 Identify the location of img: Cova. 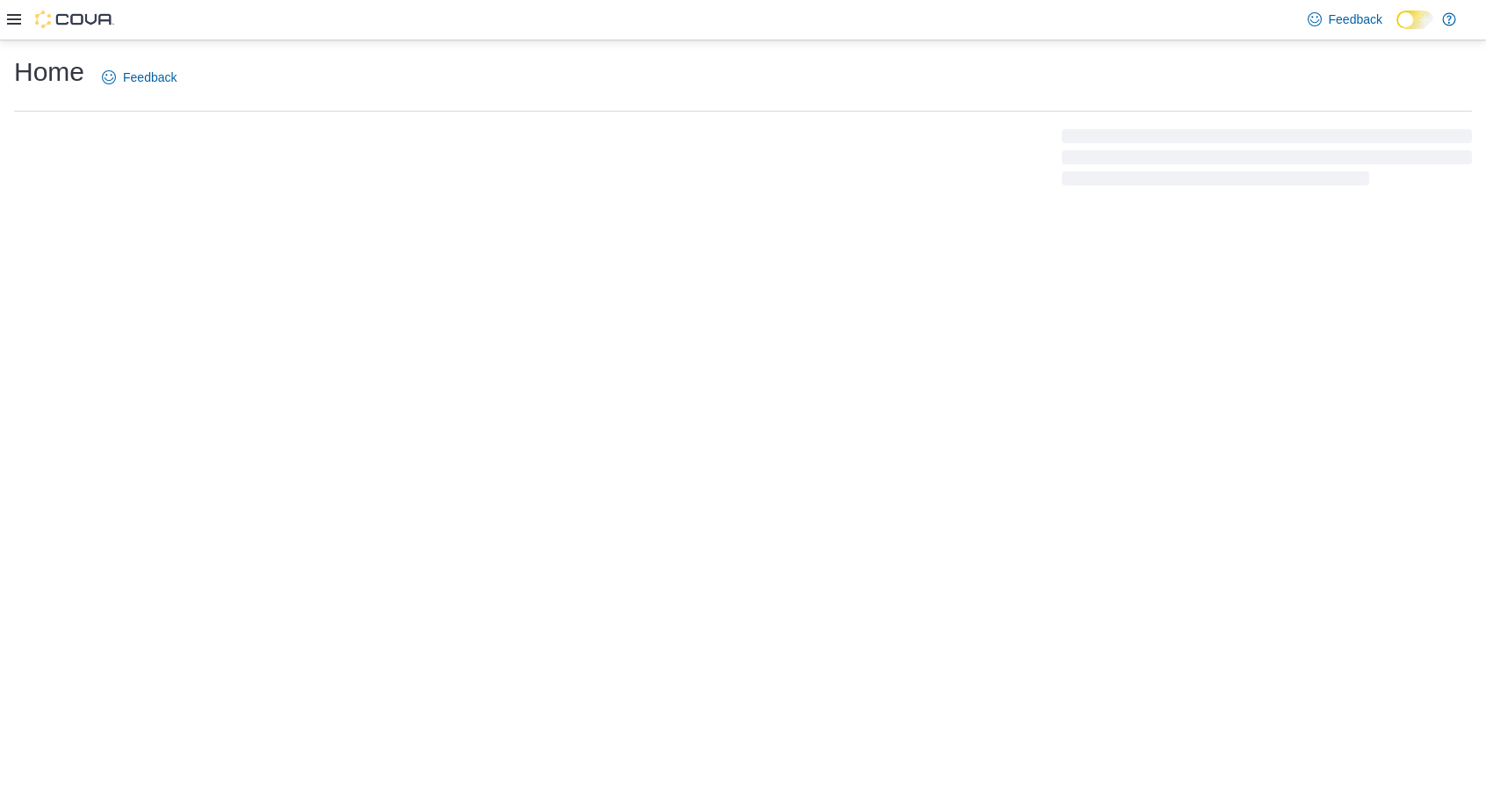
(75, 19).